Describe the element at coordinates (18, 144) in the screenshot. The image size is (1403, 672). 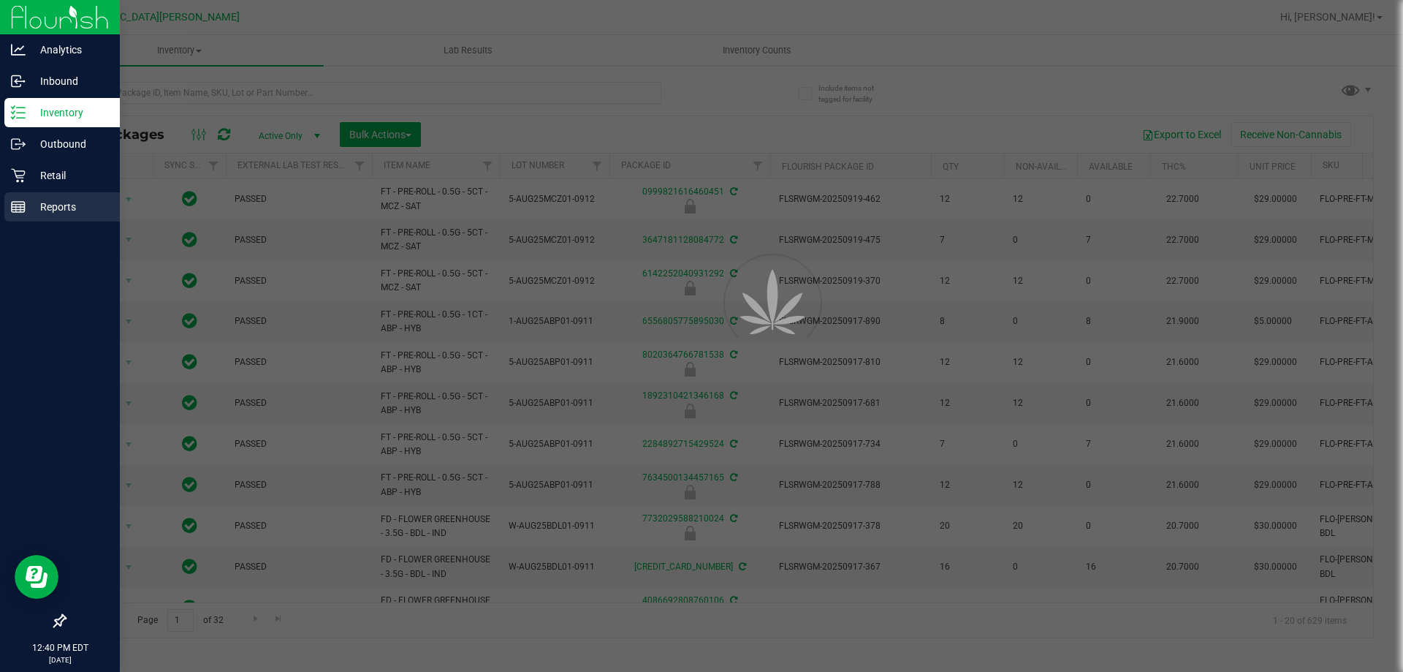
I see `inline-svg: Outbound` at that location.